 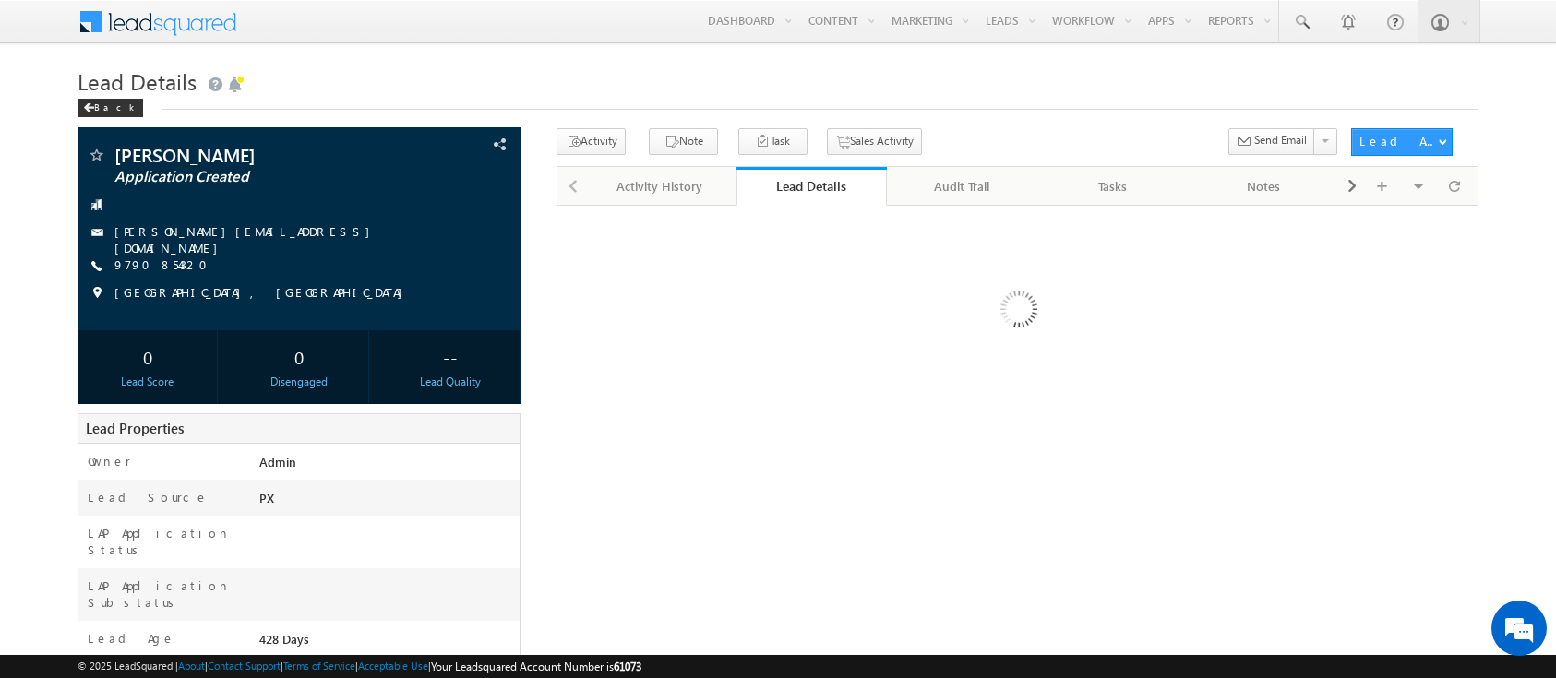 What do you see at coordinates (166, 266) in the screenshot?
I see `span: 9790854320` at bounding box center [166, 266].